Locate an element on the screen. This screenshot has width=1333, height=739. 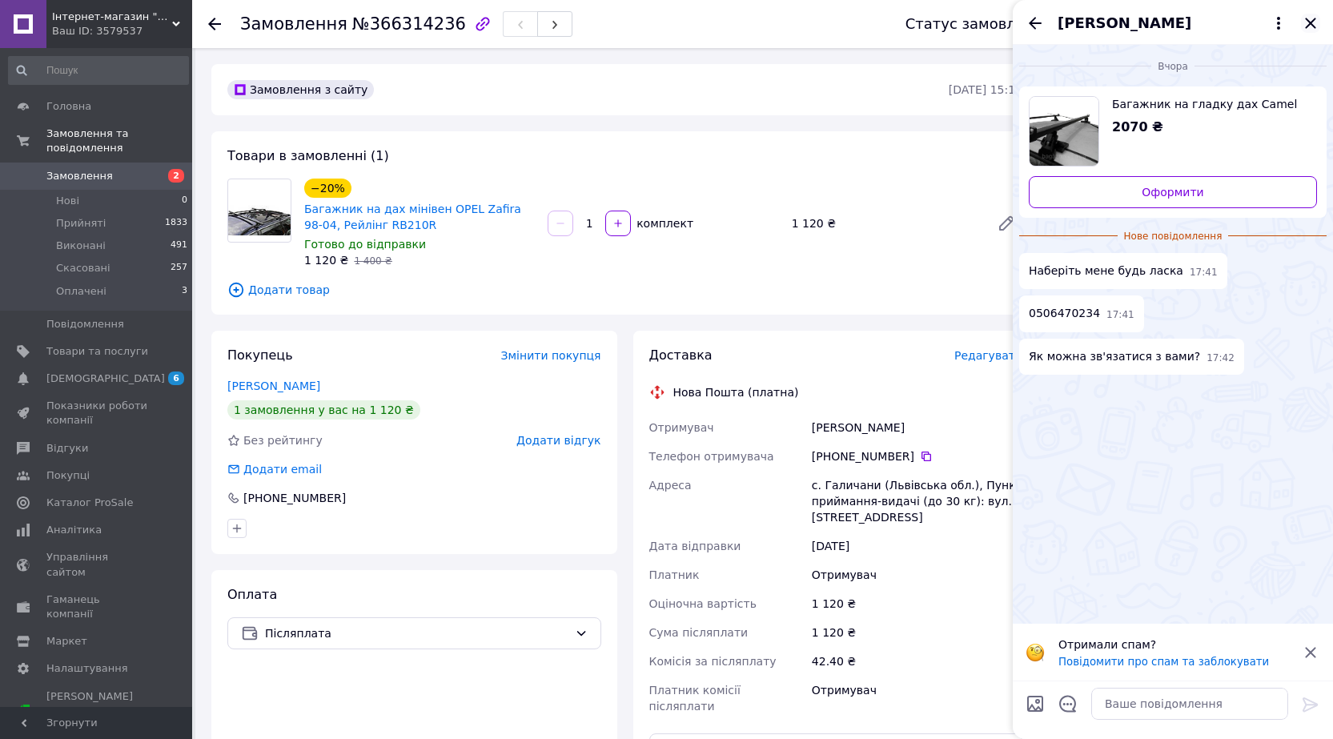
span: Додати товар is located at coordinates (624, 290).